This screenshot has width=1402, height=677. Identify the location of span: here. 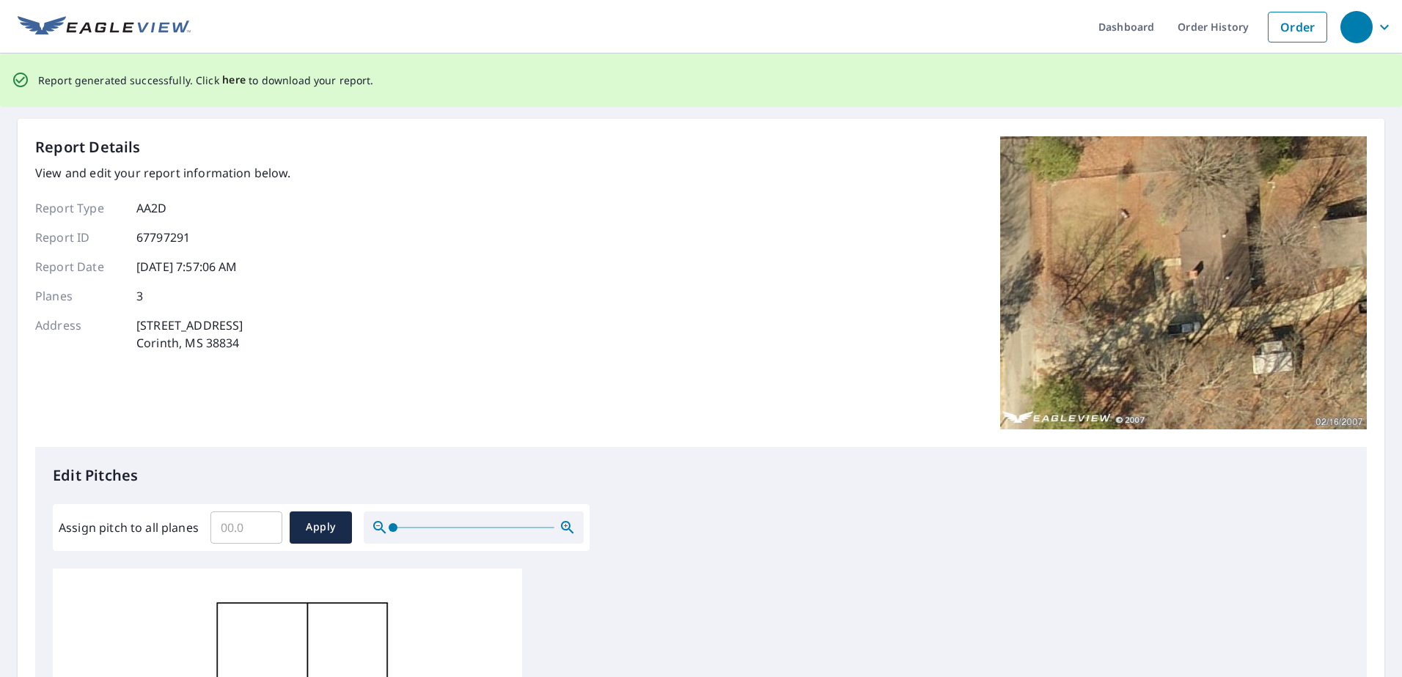
(234, 80).